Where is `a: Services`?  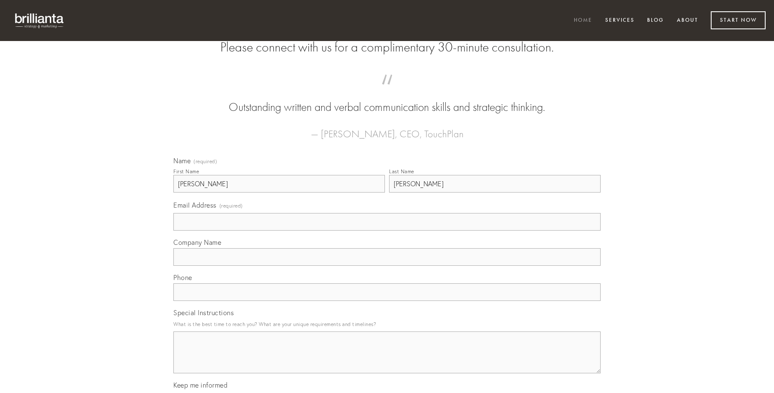
a: Services is located at coordinates (620, 21).